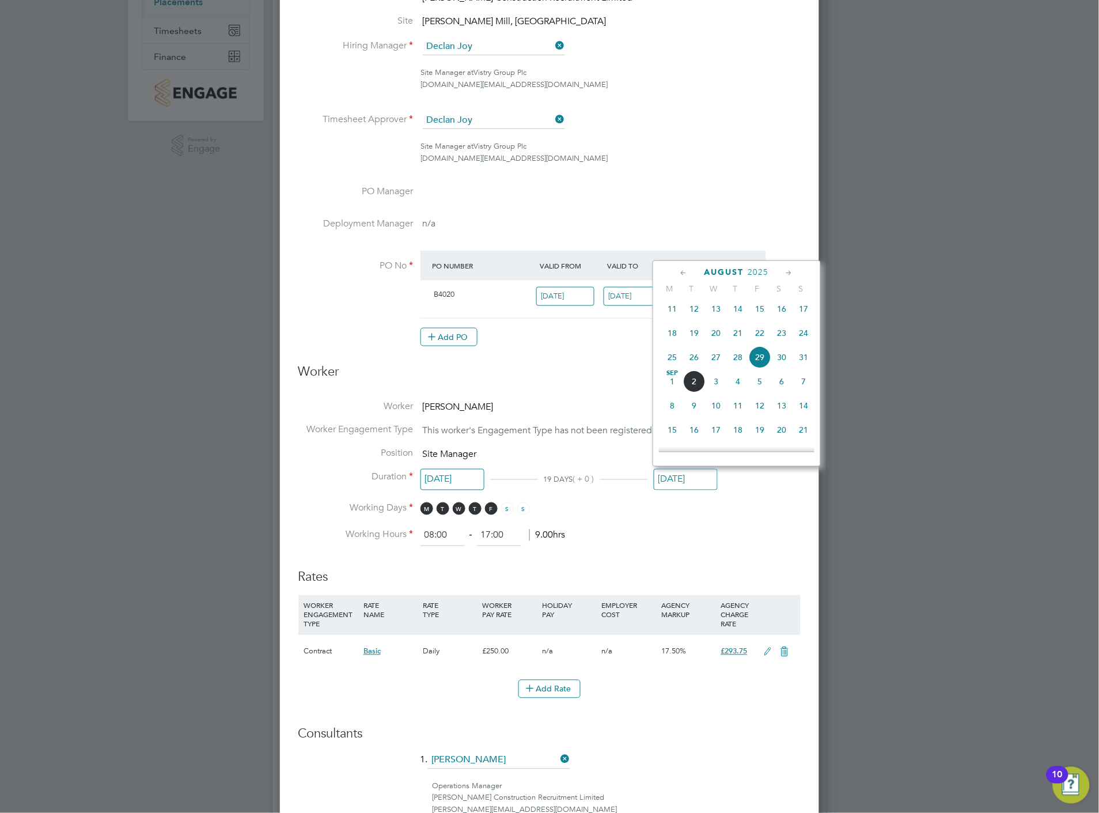 Image resolution: width=1099 pixels, height=813 pixels. Describe the element at coordinates (558, 479) in the screenshot. I see `span: 19 DAYS` at that location.